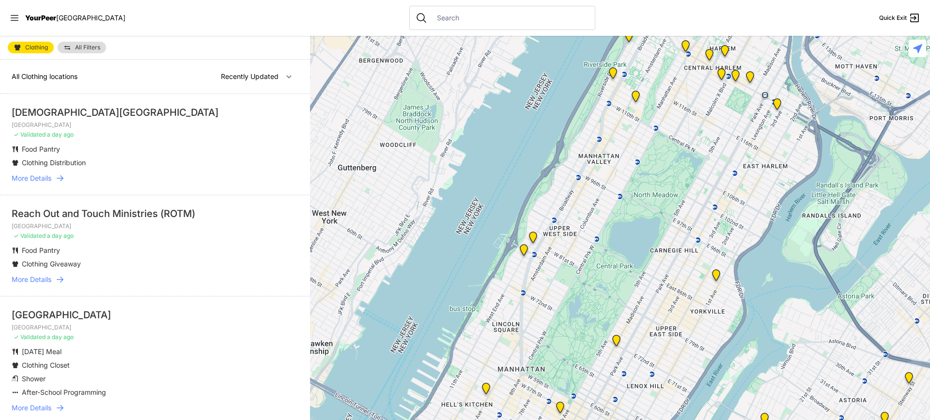  Describe the element at coordinates (486, 390) in the screenshot. I see `div: 9th Avenue Drop-in Center` at that location.